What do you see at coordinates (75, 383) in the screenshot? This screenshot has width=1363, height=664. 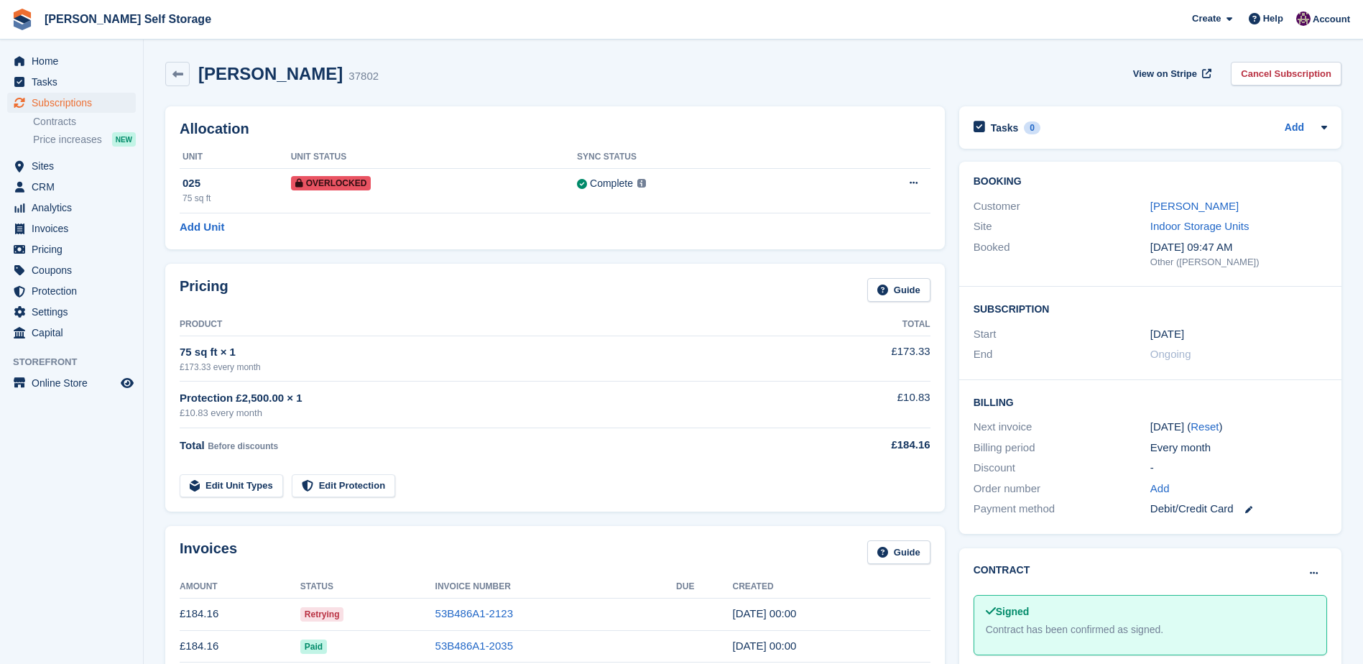 I see `span: Online Store` at bounding box center [75, 383].